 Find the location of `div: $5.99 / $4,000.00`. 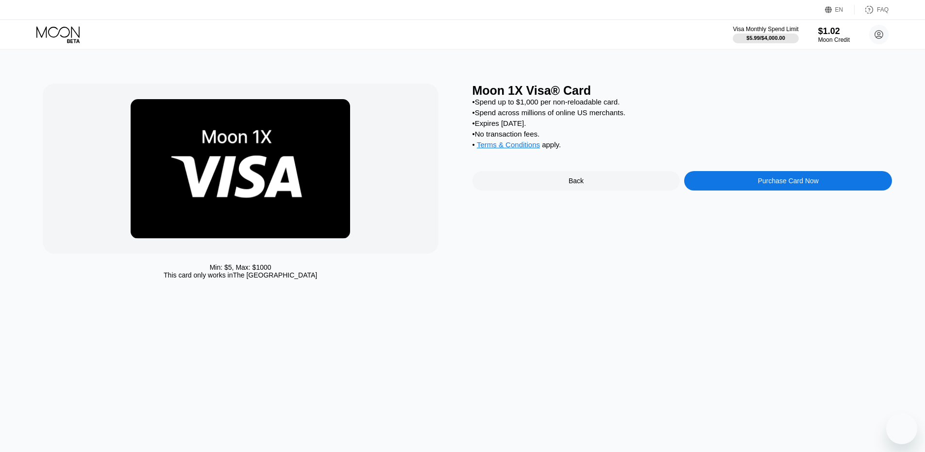

div: $5.99 / $4,000.00 is located at coordinates (766, 38).